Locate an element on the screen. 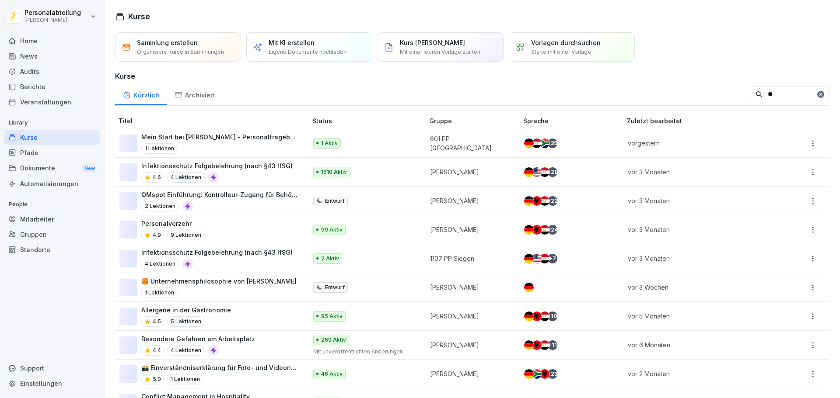 The image size is (840, 398). a: Veranstaltungen is located at coordinates (52, 102).